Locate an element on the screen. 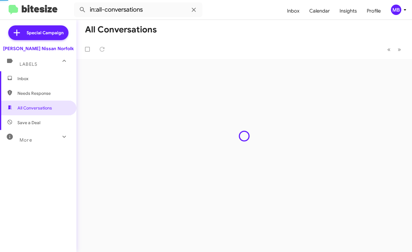 The height and width of the screenshot is (252, 412). span: All Conversations is located at coordinates (35, 108).